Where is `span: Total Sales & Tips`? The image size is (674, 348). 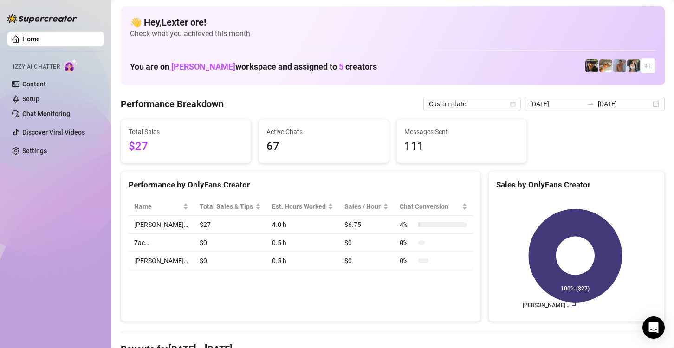
span: Total Sales & Tips is located at coordinates (226, 206).